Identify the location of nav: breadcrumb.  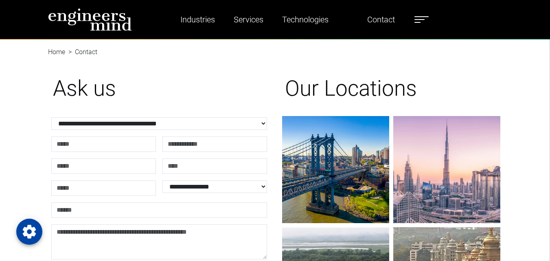
(275, 44).